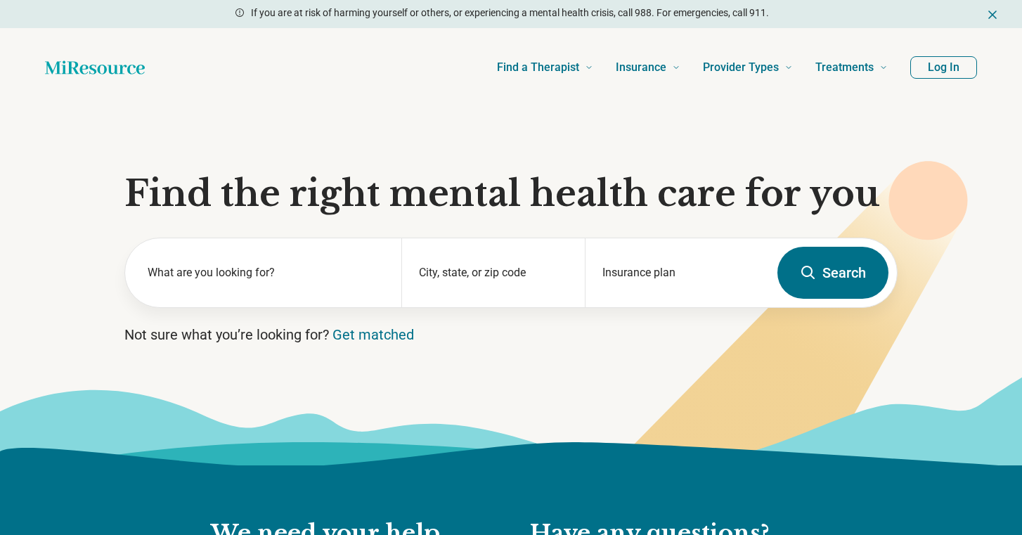  Describe the element at coordinates (95, 67) in the screenshot. I see `a: Home page` at that location.